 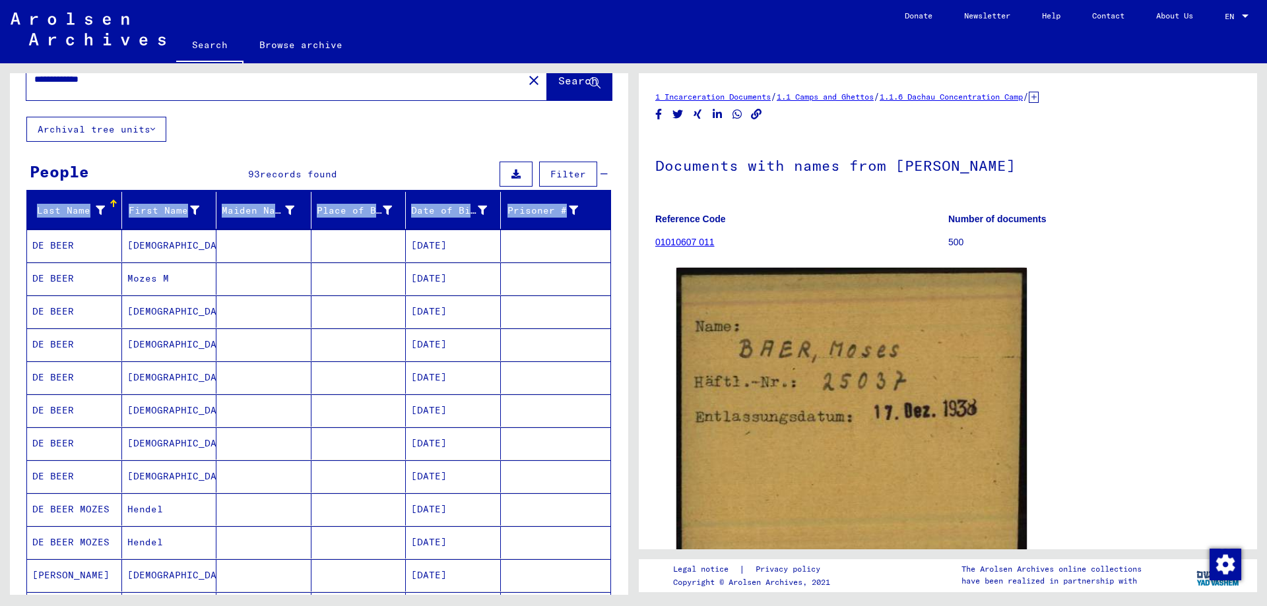 What do you see at coordinates (301, 45) in the screenshot?
I see `a: Browse archive` at bounding box center [301, 45].